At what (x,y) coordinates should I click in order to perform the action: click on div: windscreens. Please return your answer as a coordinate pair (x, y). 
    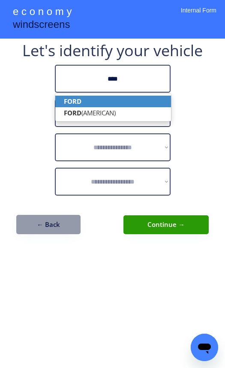
    Looking at the image, I should click on (41, 25).